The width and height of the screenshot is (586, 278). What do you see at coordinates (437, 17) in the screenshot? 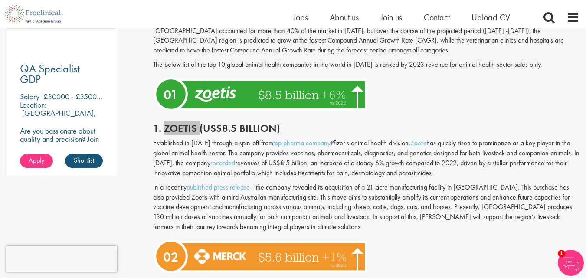
I see `span: Contact` at bounding box center [437, 17].